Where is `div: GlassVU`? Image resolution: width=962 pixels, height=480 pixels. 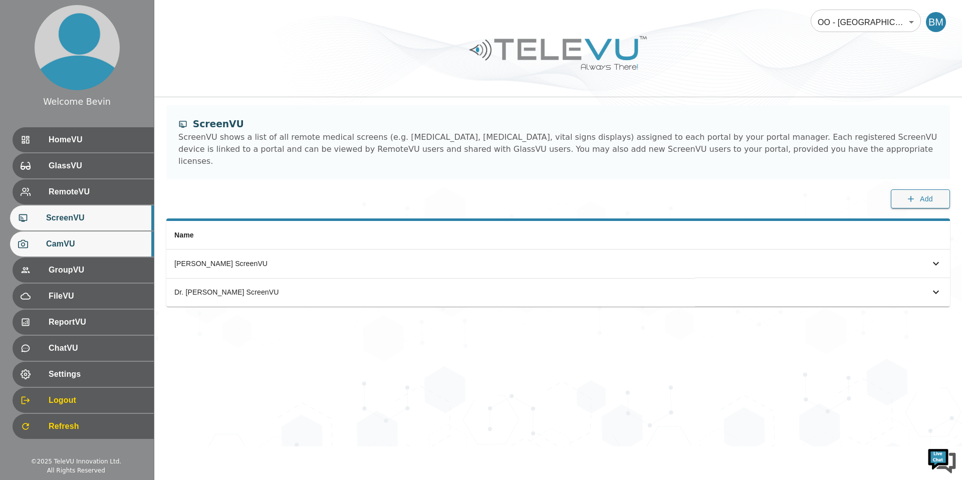
div: GlassVU is located at coordinates (83, 166).